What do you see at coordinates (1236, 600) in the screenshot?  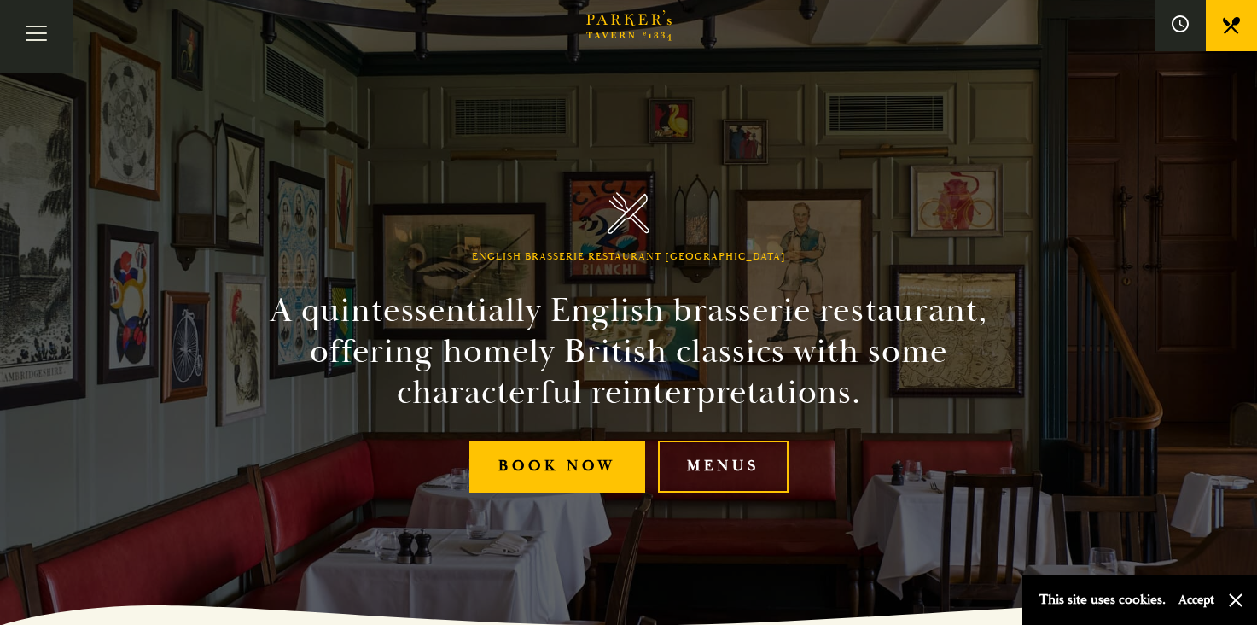 I see `button: Close and accept` at bounding box center [1236, 600].